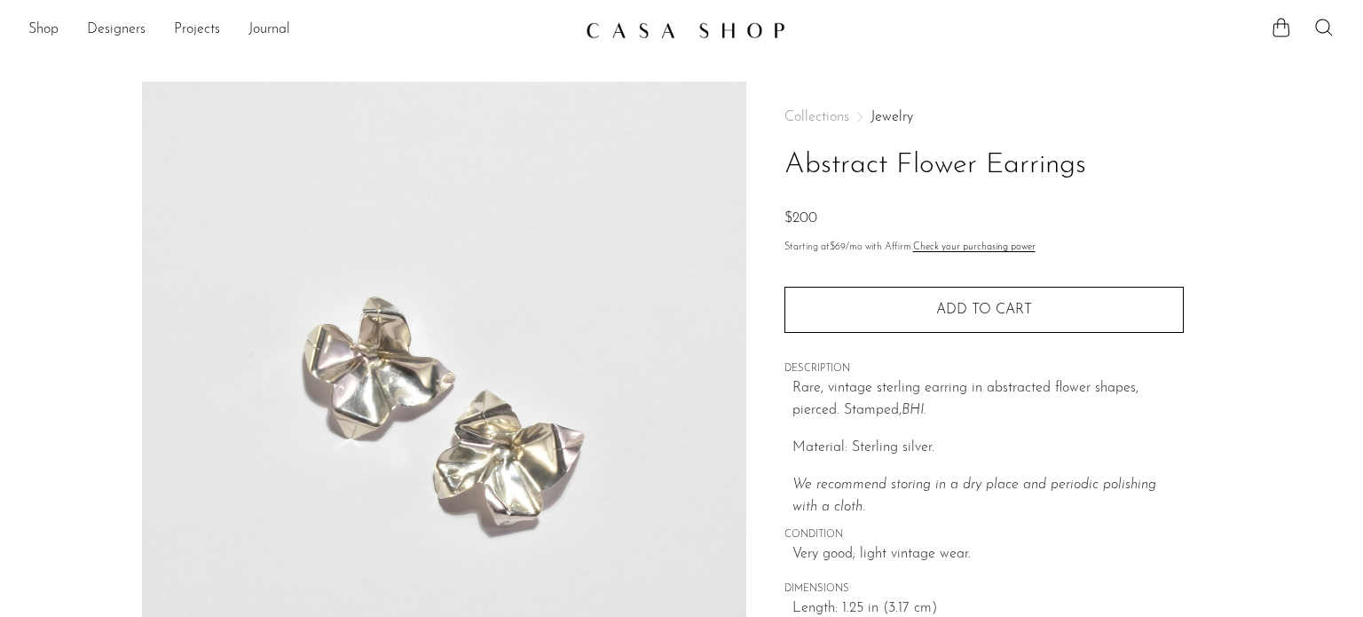 Image resolution: width=1363 pixels, height=617 pixels. Describe the element at coordinates (988, 399) in the screenshot. I see `p: Rare, vintage sterling earring in abstracted flower shapes, pierced. Stamped,` at that location.